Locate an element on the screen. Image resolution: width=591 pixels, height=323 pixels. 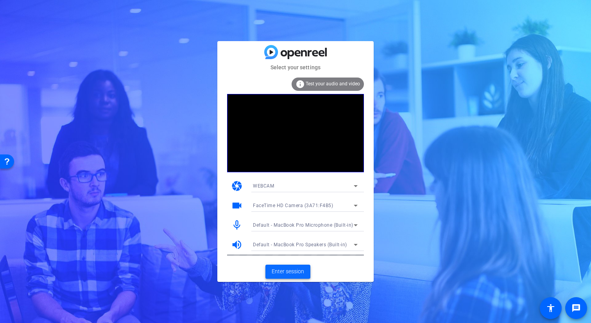
img: blue-gradient.svg is located at coordinates (296, 52).